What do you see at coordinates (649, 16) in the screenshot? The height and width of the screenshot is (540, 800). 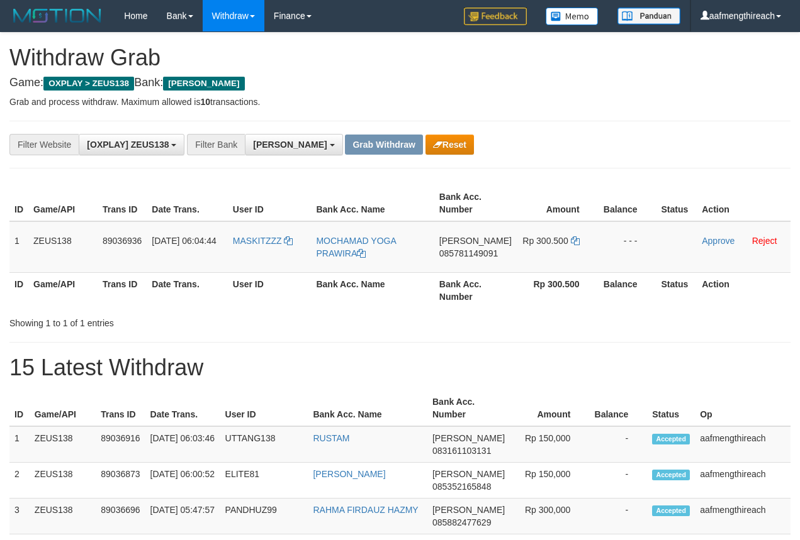 I see `img: panduan.png` at bounding box center [649, 16].